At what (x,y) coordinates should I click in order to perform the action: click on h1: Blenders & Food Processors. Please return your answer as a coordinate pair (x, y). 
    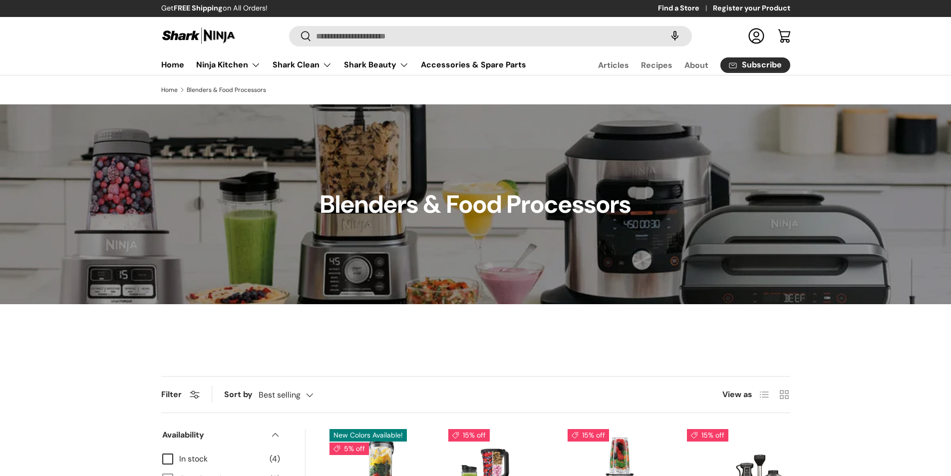
    Looking at the image, I should click on (475, 204).